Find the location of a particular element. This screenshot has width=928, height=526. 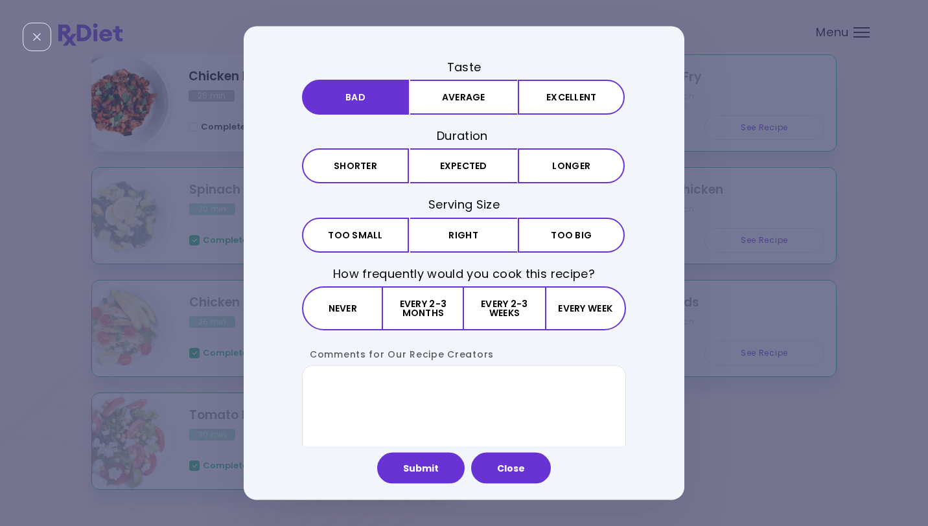

button: Bad is located at coordinates (355, 97).